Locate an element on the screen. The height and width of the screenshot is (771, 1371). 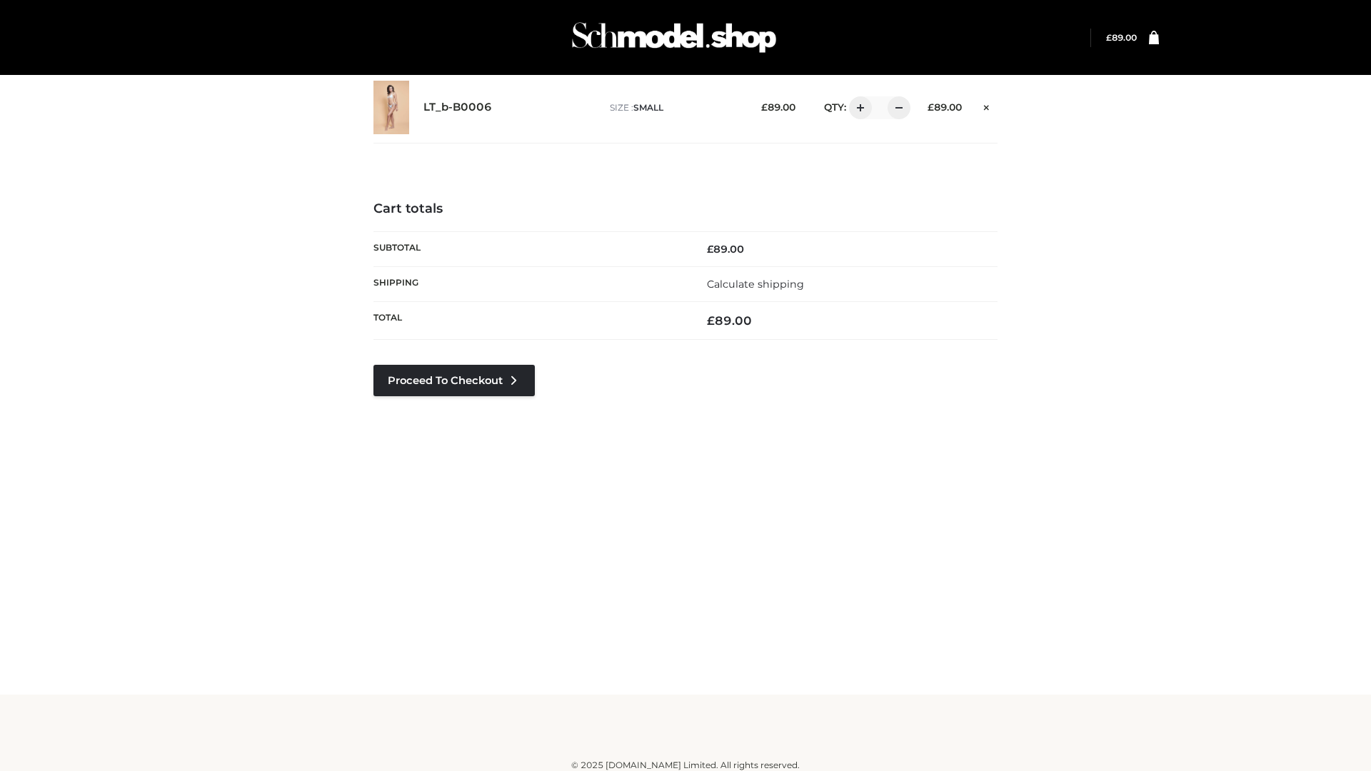
img: Schmodel Admin 964 is located at coordinates (674, 37).